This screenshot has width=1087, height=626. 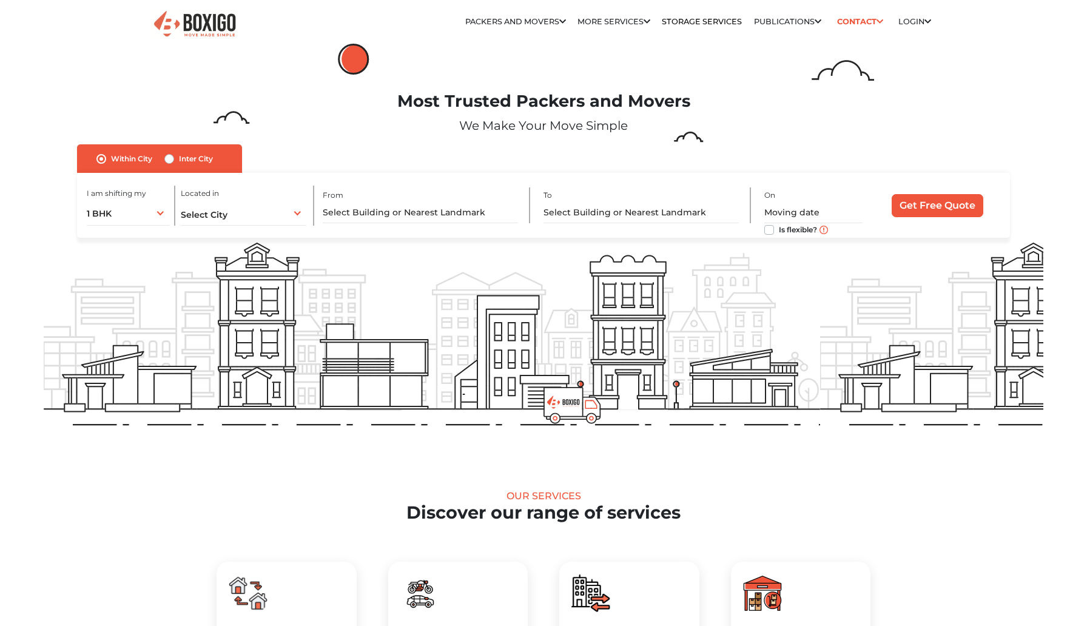 What do you see at coordinates (770, 195) in the screenshot?
I see `label: On` at bounding box center [770, 195].